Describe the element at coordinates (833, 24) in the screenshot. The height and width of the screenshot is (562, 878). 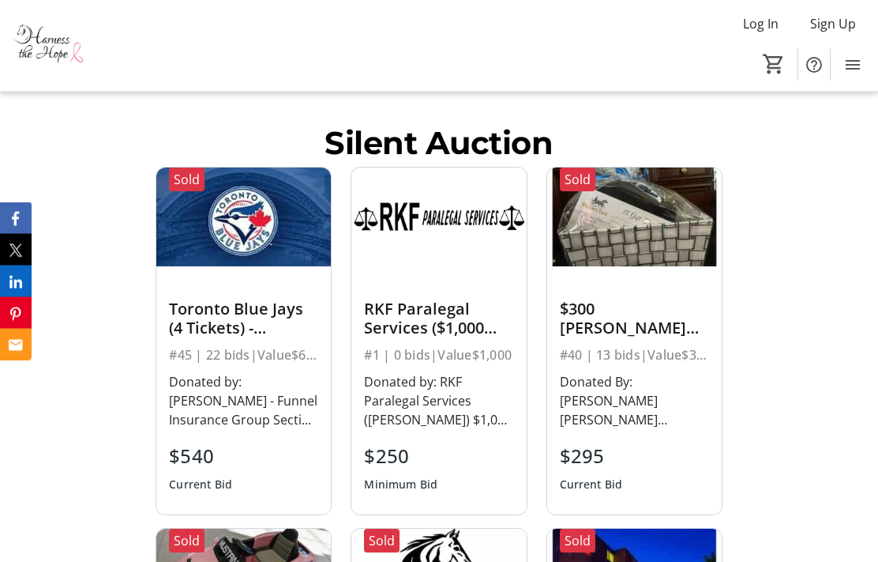
I see `button: Sign Up` at that location.